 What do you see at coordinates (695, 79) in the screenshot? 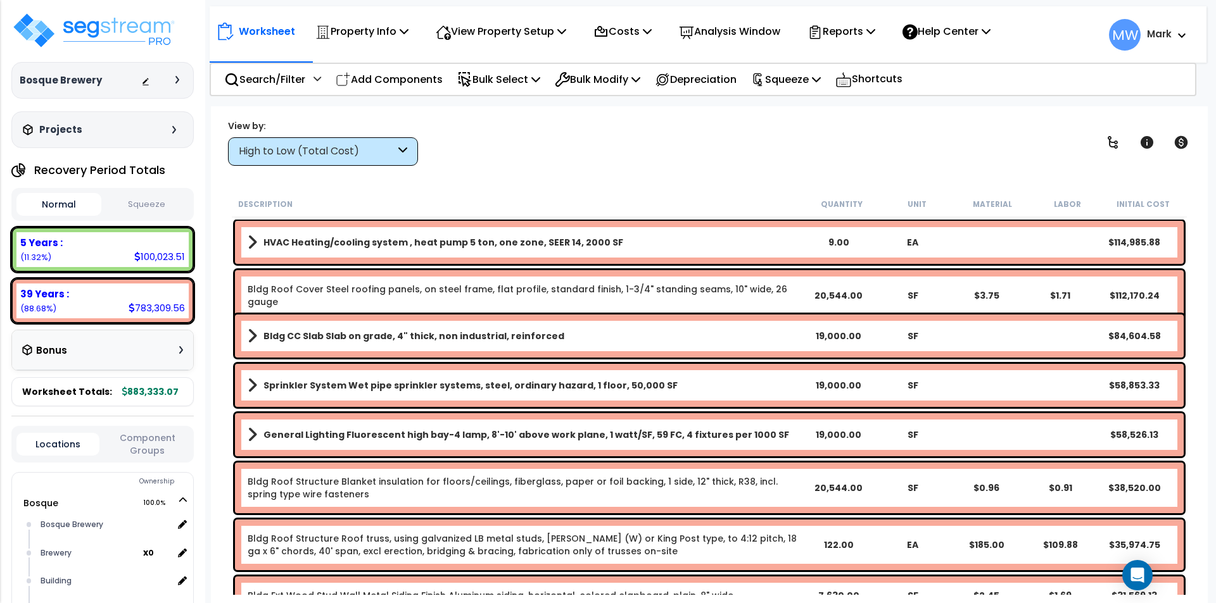
I see `p: Depreciation` at bounding box center [695, 79].